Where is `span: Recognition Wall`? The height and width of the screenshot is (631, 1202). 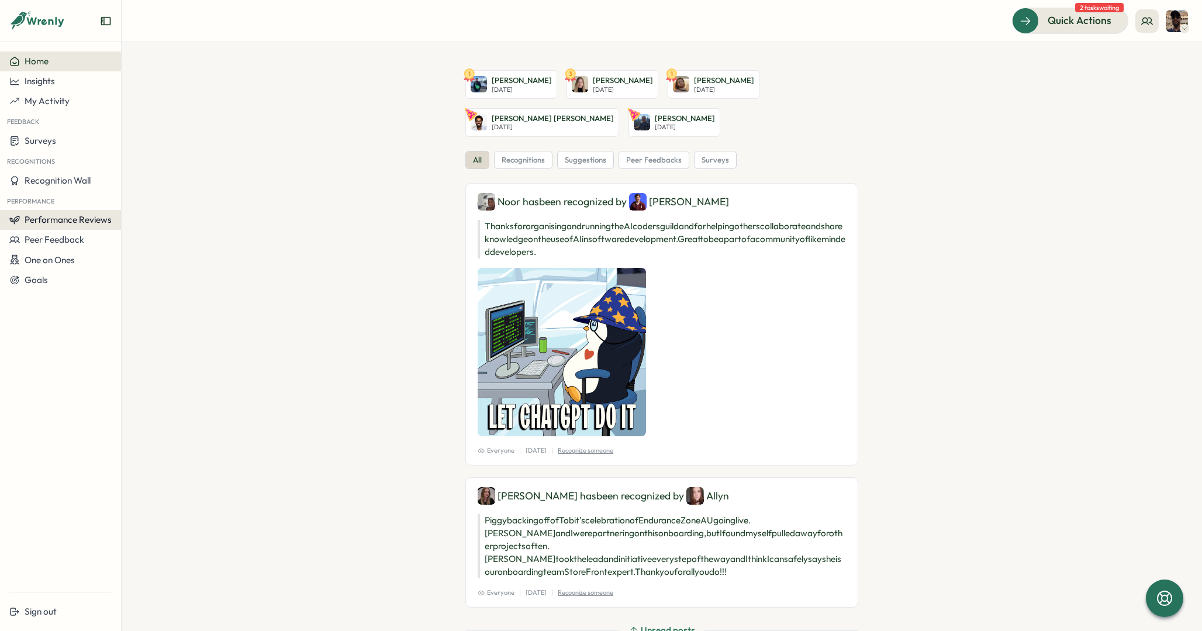 span: Recognition Wall is located at coordinates (57, 180).